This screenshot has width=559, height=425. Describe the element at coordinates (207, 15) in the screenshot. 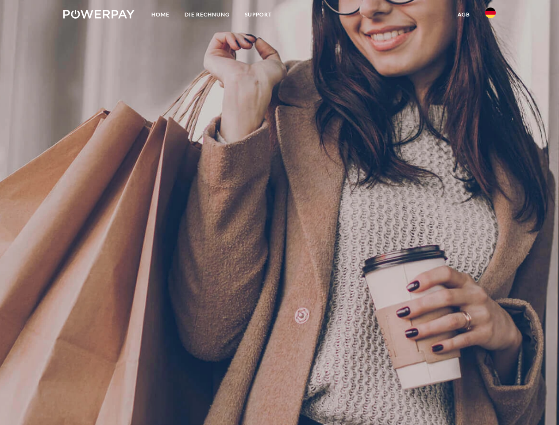

I see `a: DIE RECHNUNG` at that location.